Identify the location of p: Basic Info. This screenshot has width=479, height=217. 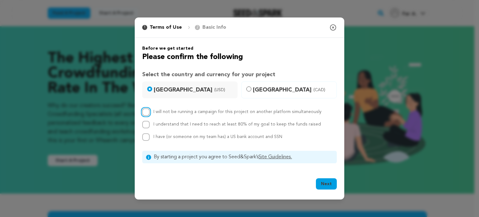
(214, 27).